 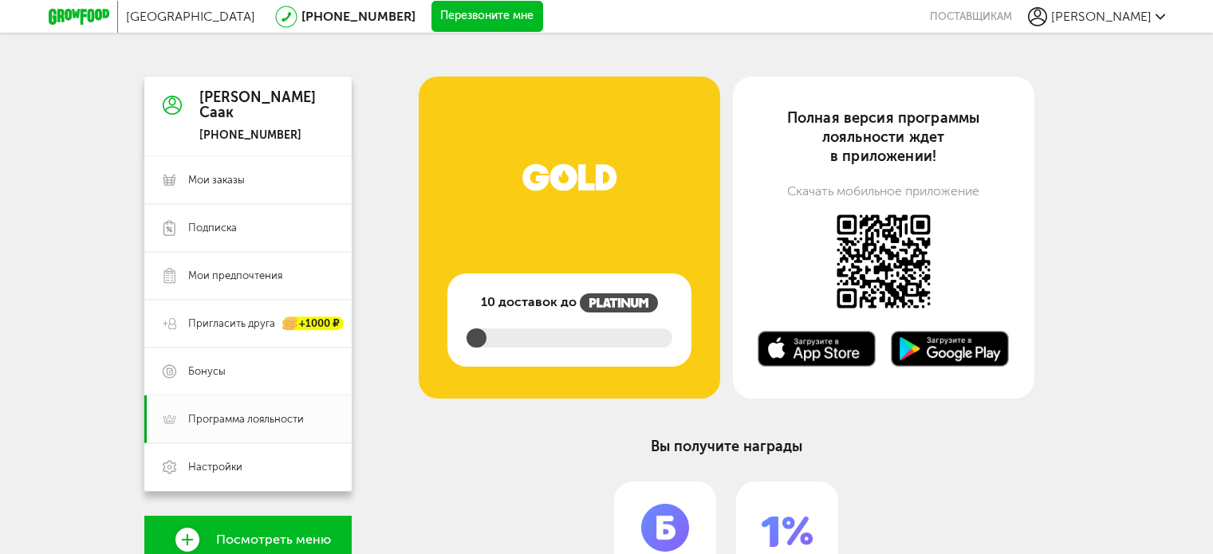 What do you see at coordinates (215, 467) in the screenshot?
I see `span: Настройки` at bounding box center [215, 467].